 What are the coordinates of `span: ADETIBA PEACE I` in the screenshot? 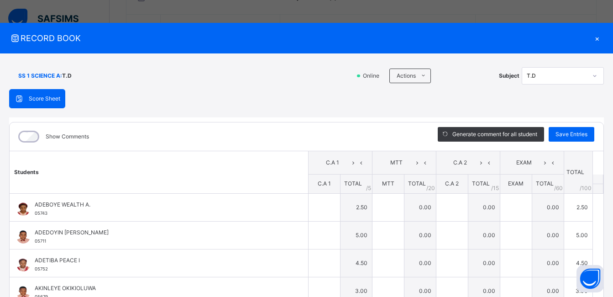 It's located at (161, 260).